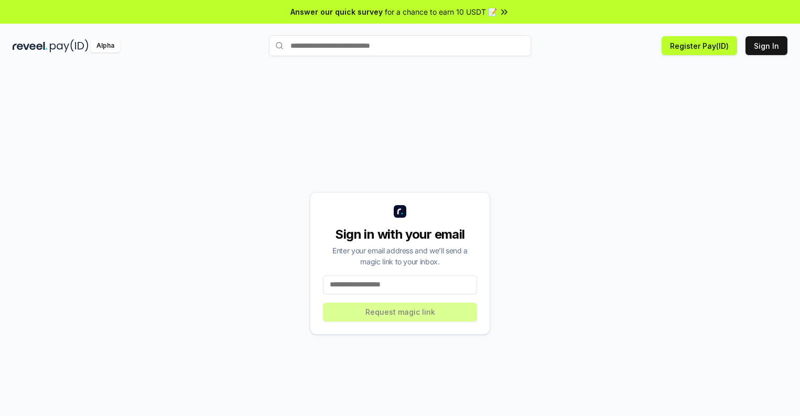 This screenshot has width=800, height=416. What do you see at coordinates (400, 211) in the screenshot?
I see `img: logo_small` at bounding box center [400, 211].